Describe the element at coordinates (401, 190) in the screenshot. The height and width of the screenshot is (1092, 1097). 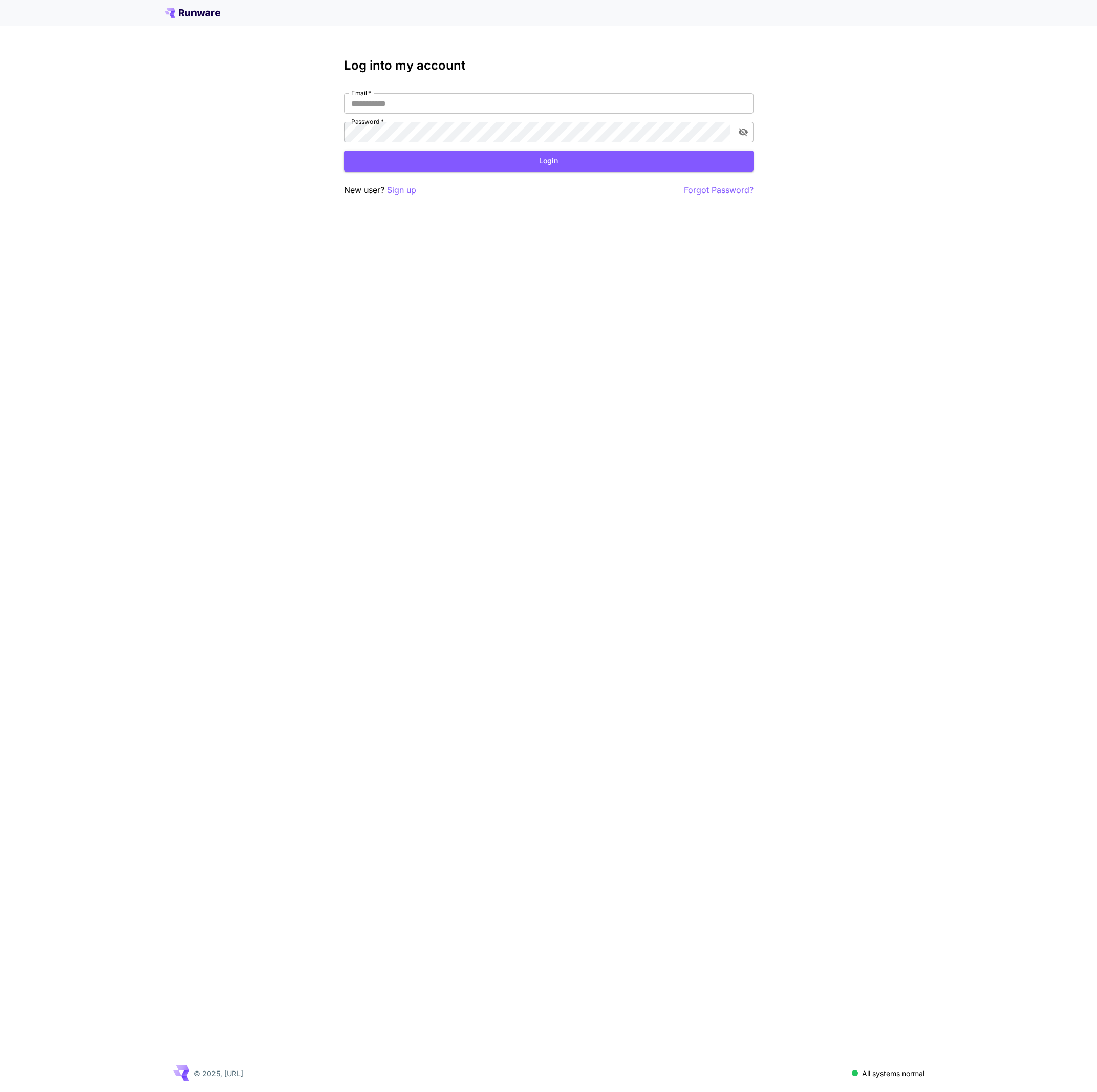
I see `p: Sign up` at that location.